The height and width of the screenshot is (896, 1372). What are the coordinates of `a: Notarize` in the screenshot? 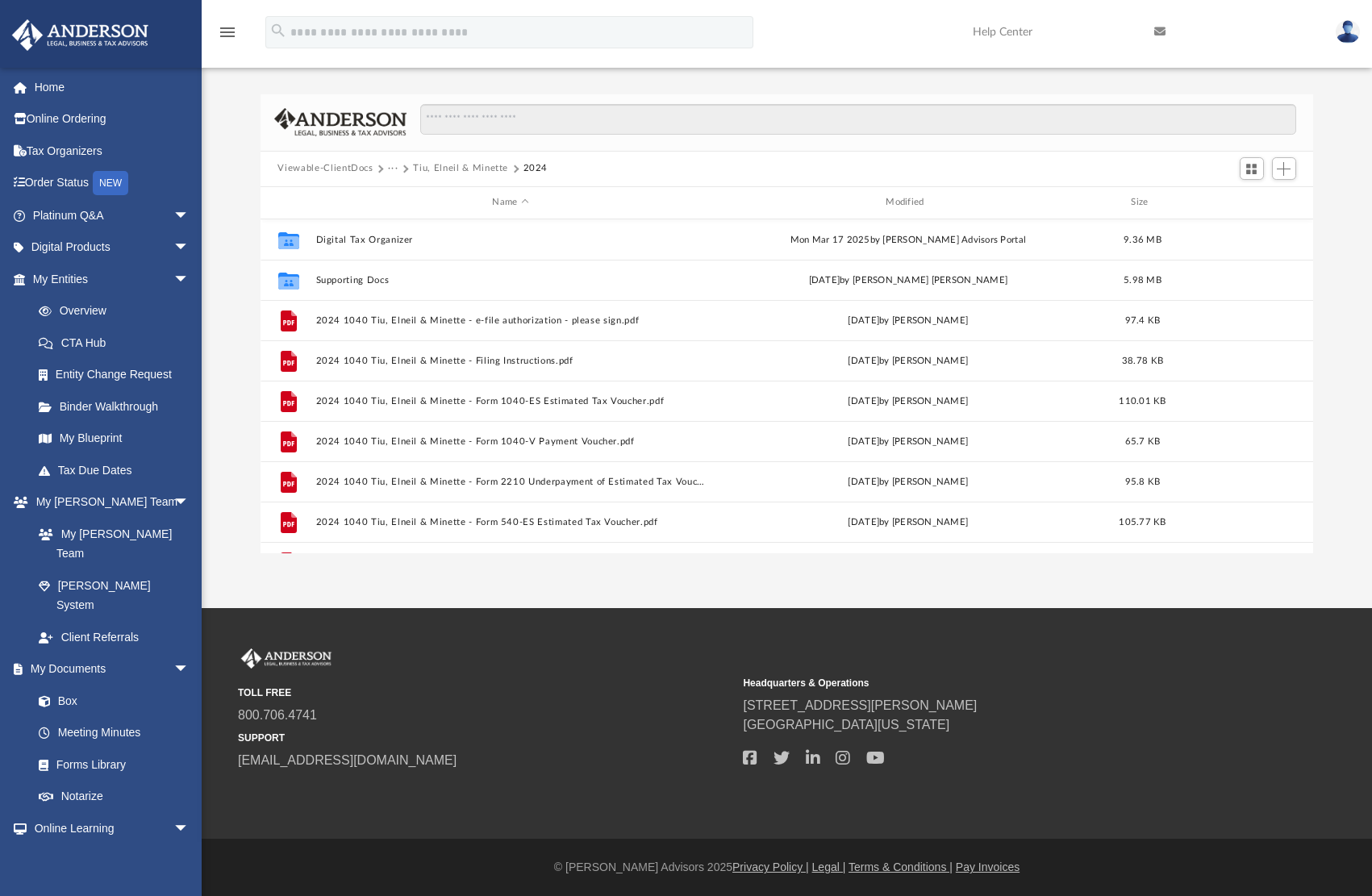 It's located at (114, 797).